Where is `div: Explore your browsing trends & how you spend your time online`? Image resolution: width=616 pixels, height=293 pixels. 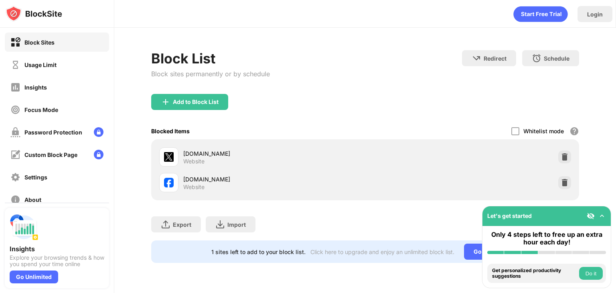
div: Explore your browsing trends & how you spend your time online is located at coordinates (57, 260).